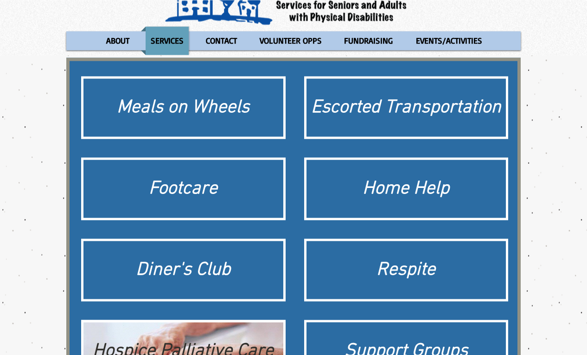 The image size is (587, 355). I want to click on p: CONTACT, so click(221, 40).